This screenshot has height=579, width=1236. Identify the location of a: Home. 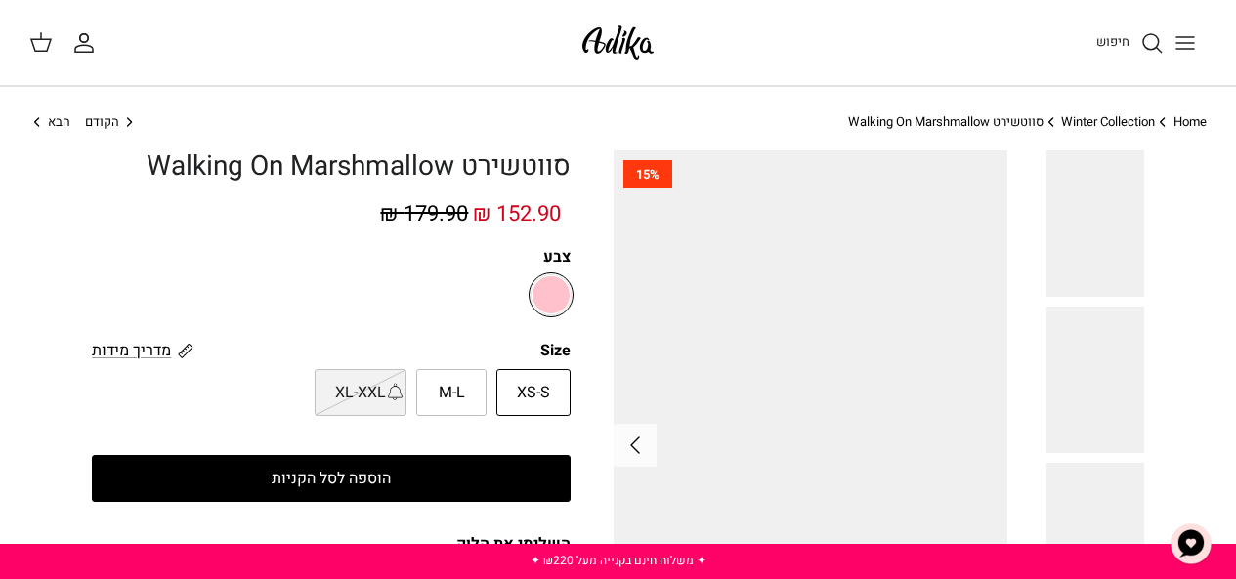
(1190, 121).